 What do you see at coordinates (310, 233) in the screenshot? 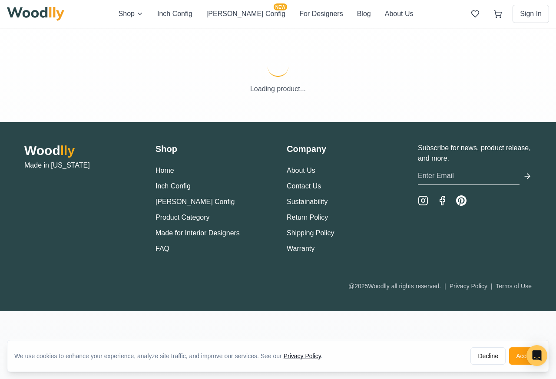
I see `a: Shipping Policy` at bounding box center [310, 233].